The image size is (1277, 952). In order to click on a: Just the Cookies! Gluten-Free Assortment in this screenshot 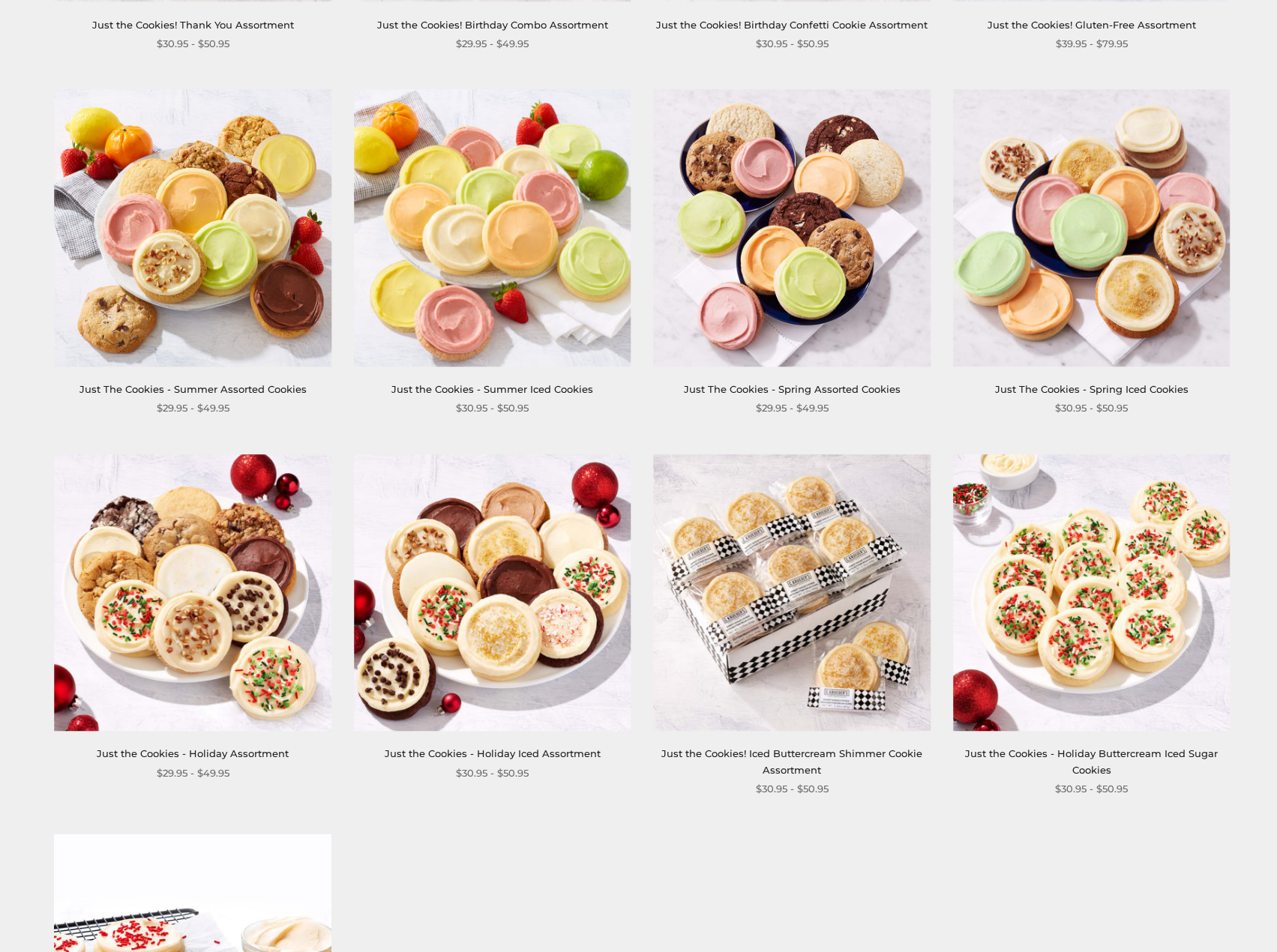, I will do `click(1092, 25)`.